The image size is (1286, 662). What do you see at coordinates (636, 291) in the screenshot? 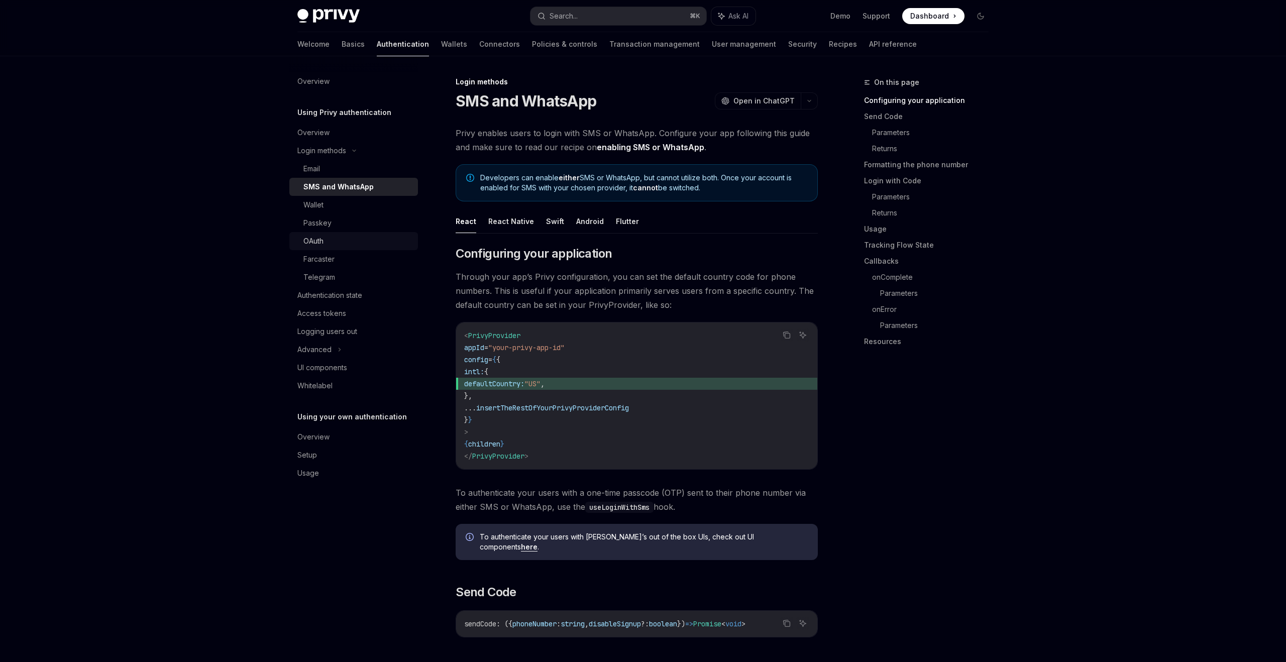
I see `span: Through your app’s Privy configuration, you can set the default country code for phone numbers. T...` at bounding box center [636, 291].